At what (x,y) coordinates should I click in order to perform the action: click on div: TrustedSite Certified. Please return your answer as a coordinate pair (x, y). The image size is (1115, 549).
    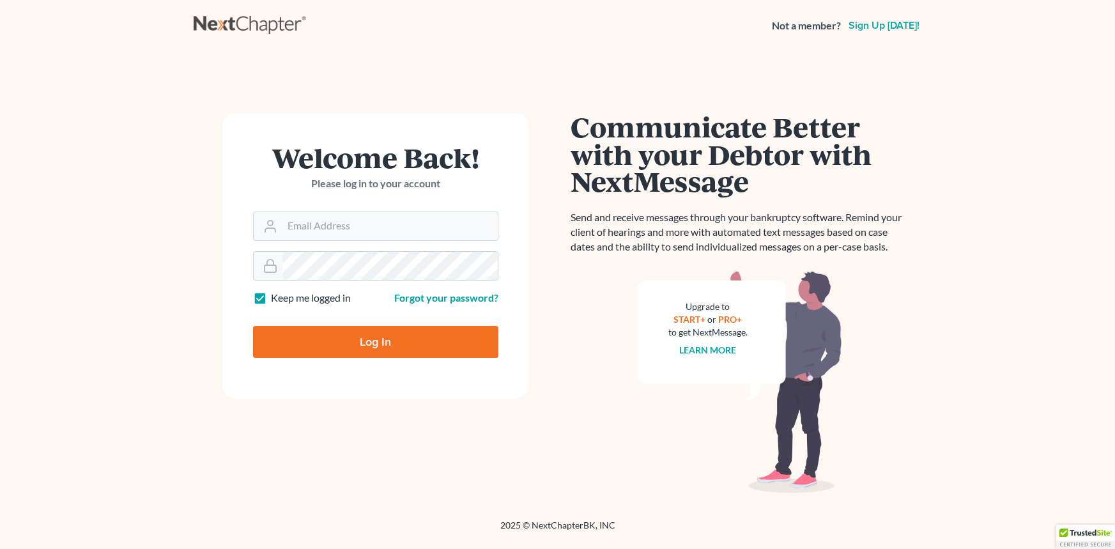
    Looking at the image, I should click on (1086, 537).